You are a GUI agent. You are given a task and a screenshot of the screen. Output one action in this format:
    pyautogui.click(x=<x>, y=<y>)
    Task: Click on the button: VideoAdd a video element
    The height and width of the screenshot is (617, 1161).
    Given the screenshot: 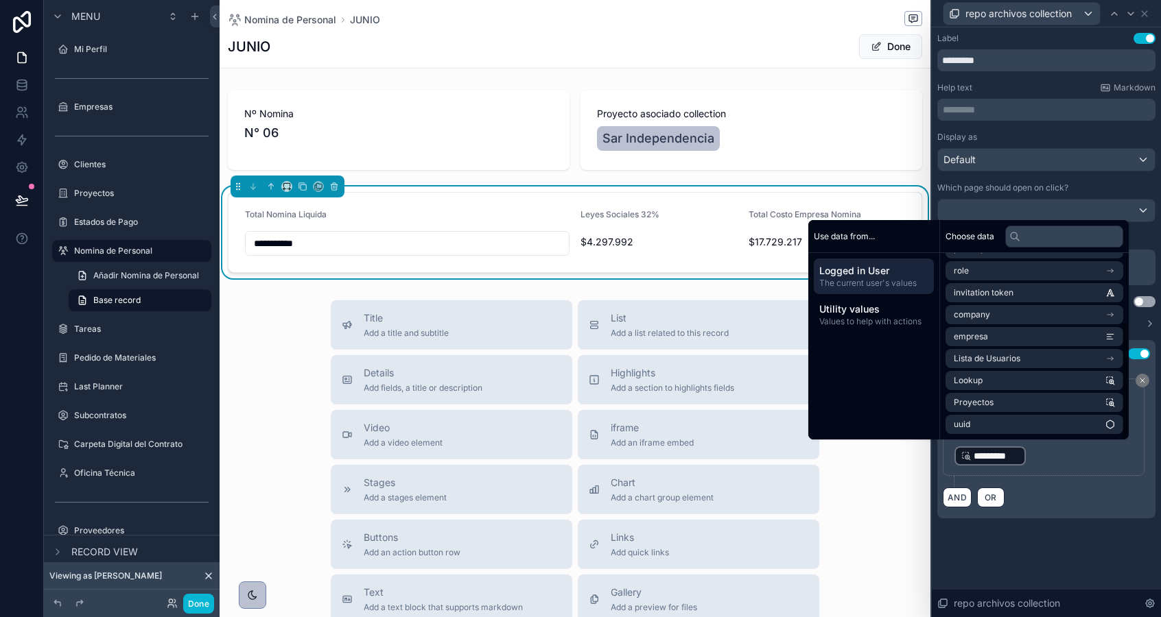 What is the action you would take?
    pyautogui.click(x=451, y=435)
    